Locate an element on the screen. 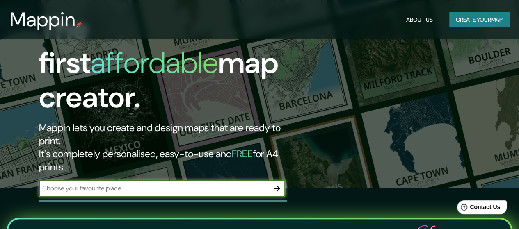 The height and width of the screenshot is (229, 519). img: mappin-pin is located at coordinates (79, 25).